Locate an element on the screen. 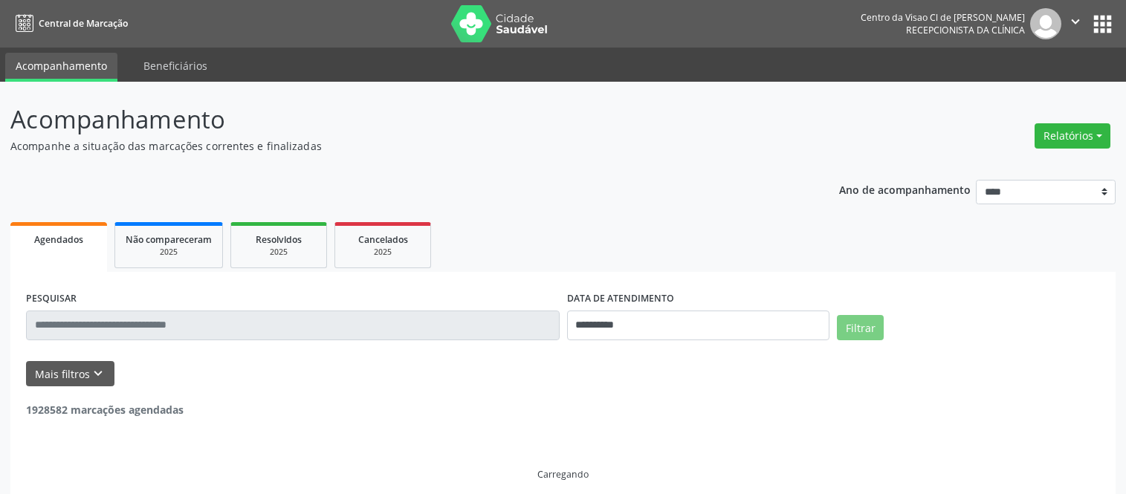  span: Recepcionista da clínica is located at coordinates (966, 30).